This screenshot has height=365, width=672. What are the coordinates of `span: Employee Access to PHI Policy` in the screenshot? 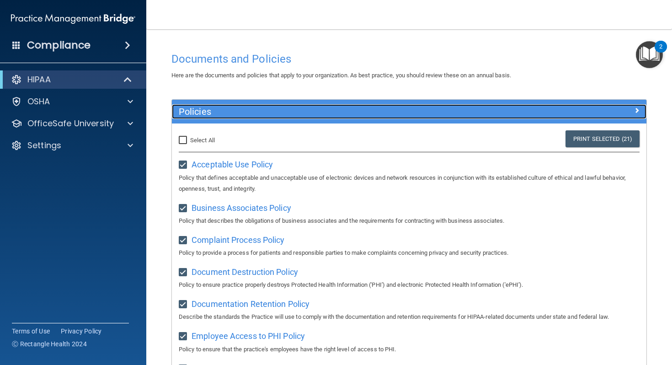 It's located at (248, 335).